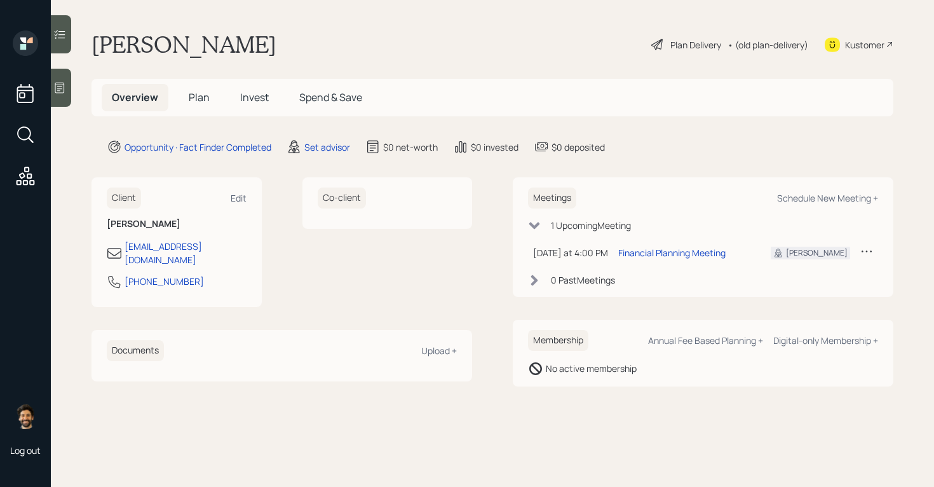 The image size is (934, 487). Describe the element at coordinates (135, 350) in the screenshot. I see `h6: Documents` at that location.